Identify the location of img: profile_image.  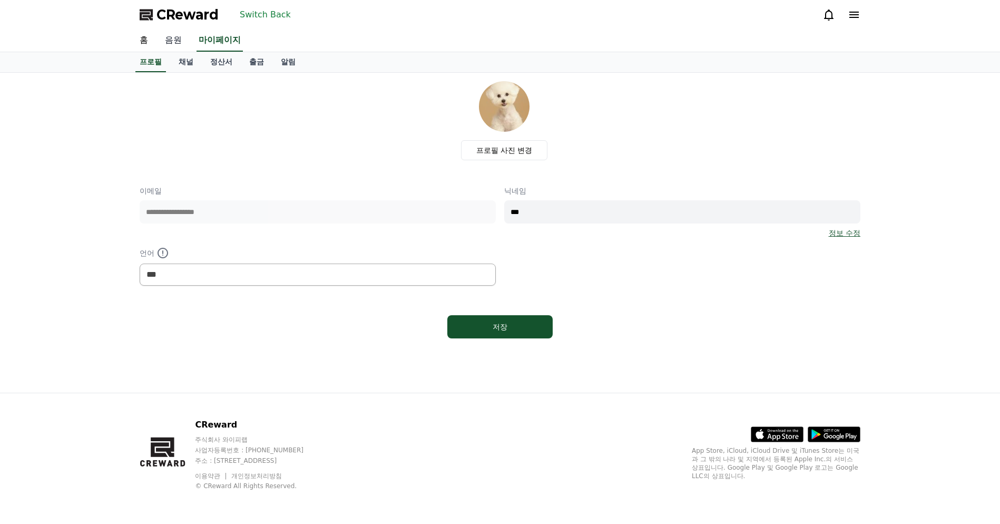
(504, 106).